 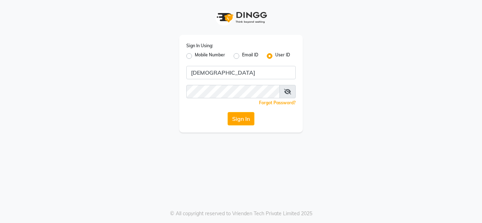 I want to click on label: Sign In Using:, so click(x=200, y=46).